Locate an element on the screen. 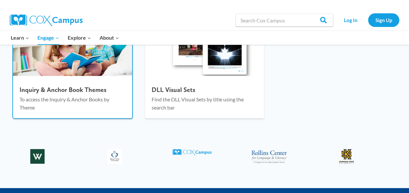 The image size is (409, 193). img: Kennesaw-Logo-1-298x300.png is located at coordinates (346, 157).